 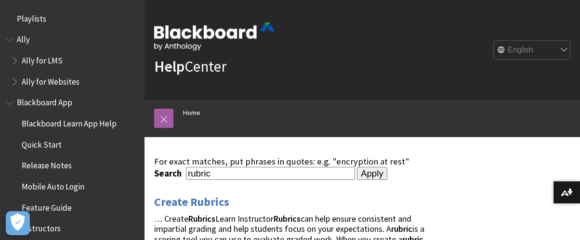 What do you see at coordinates (42, 59) in the screenshot?
I see `span: Ally for LMS` at bounding box center [42, 59].